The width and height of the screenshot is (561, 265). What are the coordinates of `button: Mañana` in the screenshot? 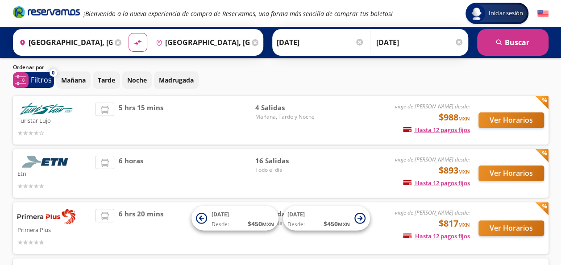 It's located at (73, 80).